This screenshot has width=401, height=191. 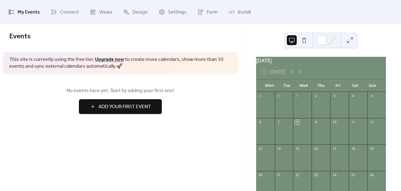 What do you see at coordinates (316, 122) in the screenshot?
I see `div: 9` at bounding box center [316, 122].